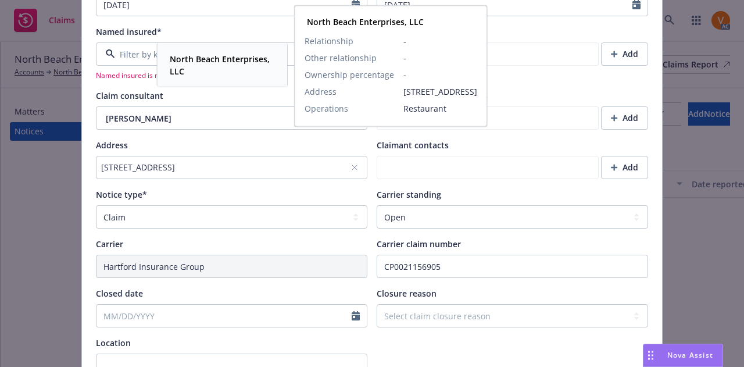 Image resolution: width=744 pixels, height=367 pixels. I want to click on svg: Calendar, so click(356, 315).